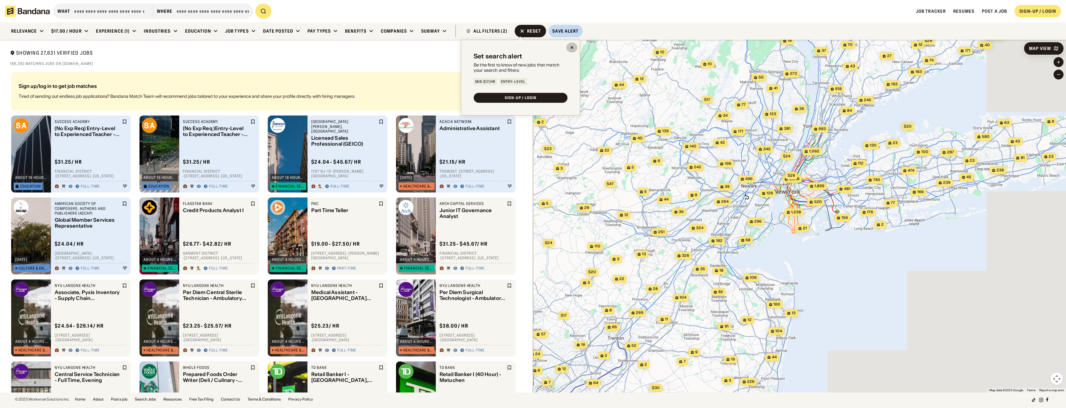  I want to click on span: 13, so click(644, 254).